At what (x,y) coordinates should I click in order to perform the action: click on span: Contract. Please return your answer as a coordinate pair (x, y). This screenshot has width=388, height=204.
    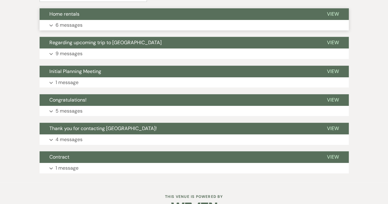
    Looking at the image, I should click on (59, 157).